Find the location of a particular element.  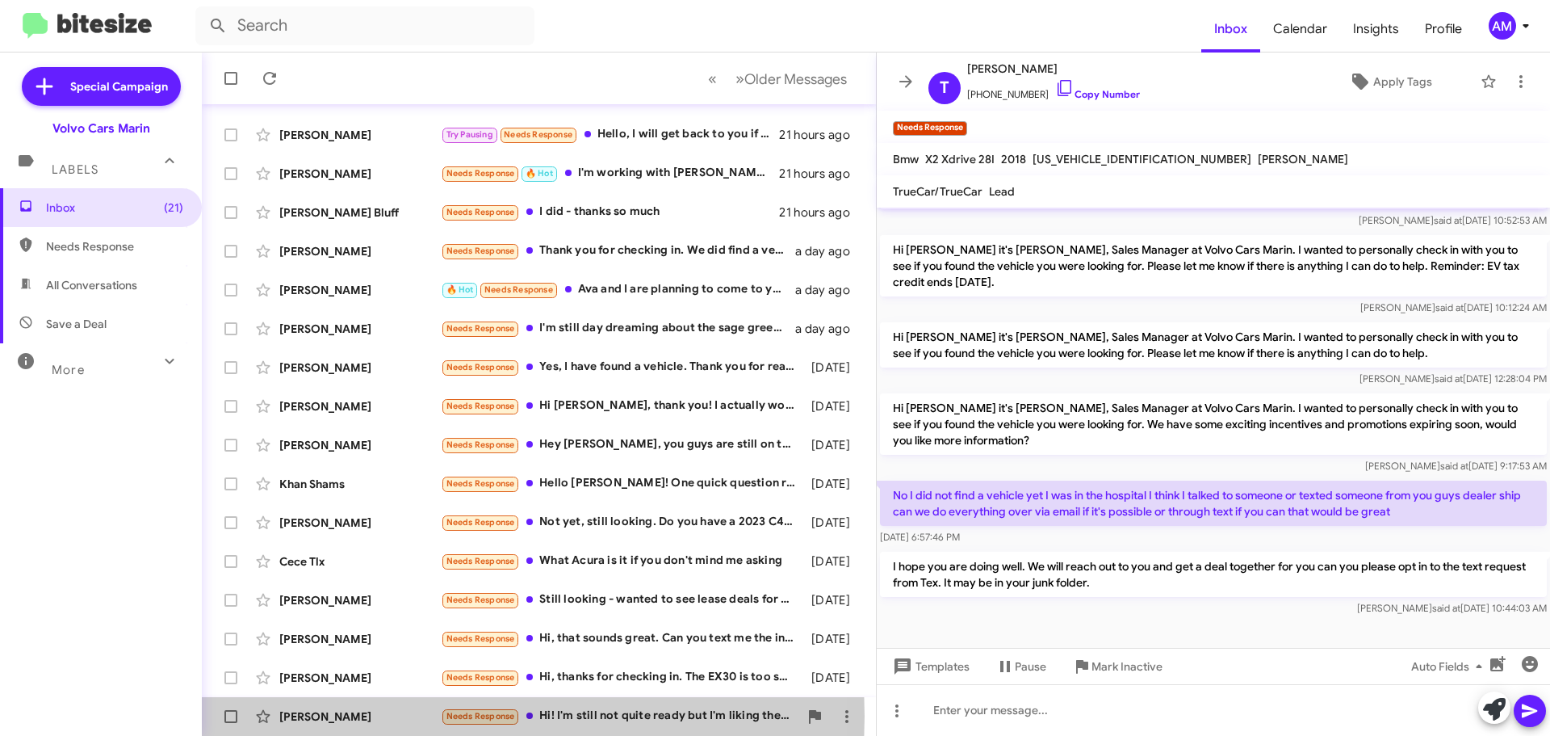

button: Apply Tags is located at coordinates (1390, 82).